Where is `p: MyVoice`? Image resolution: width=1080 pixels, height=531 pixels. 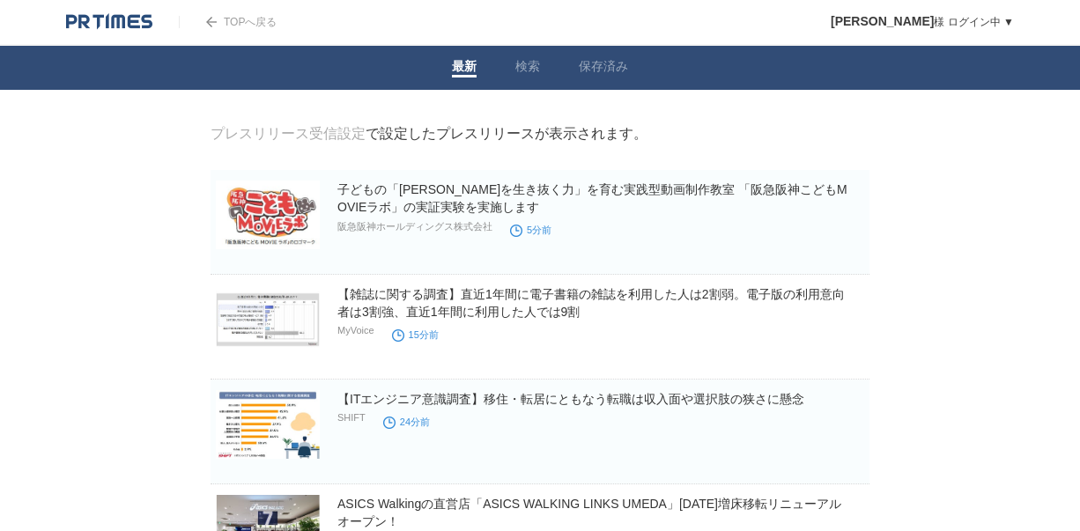 p: MyVoice is located at coordinates (356, 330).